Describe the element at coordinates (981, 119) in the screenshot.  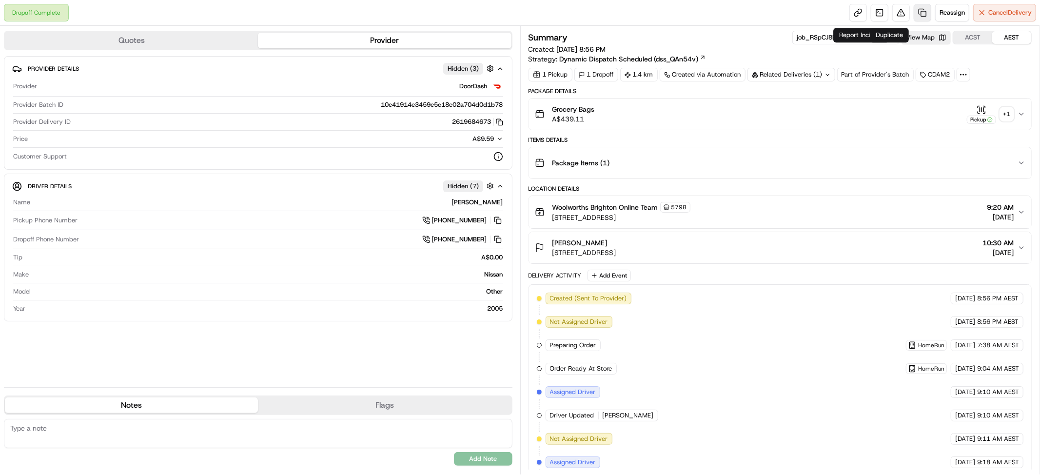
I see `div: Pickup` at that location.